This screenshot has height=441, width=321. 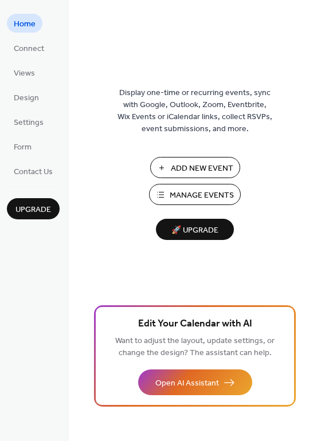 What do you see at coordinates (26, 97) in the screenshot?
I see `a: Design` at bounding box center [26, 97].